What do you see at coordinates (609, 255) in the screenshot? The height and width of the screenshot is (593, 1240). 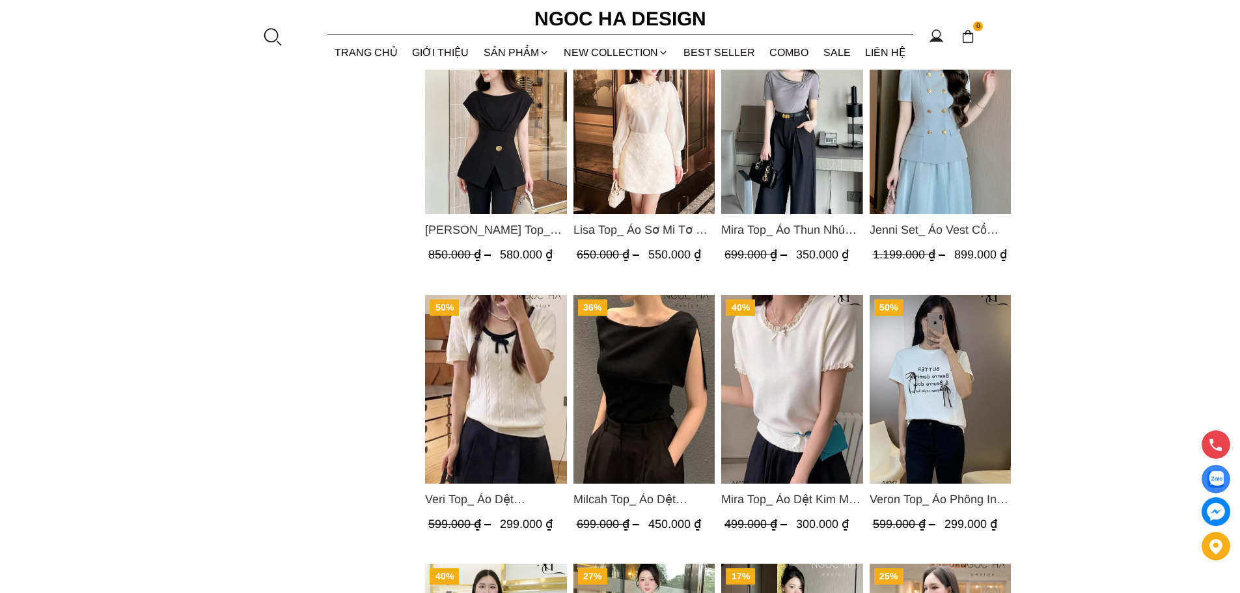 I see `span: 650.000 ₫` at bounding box center [609, 255].